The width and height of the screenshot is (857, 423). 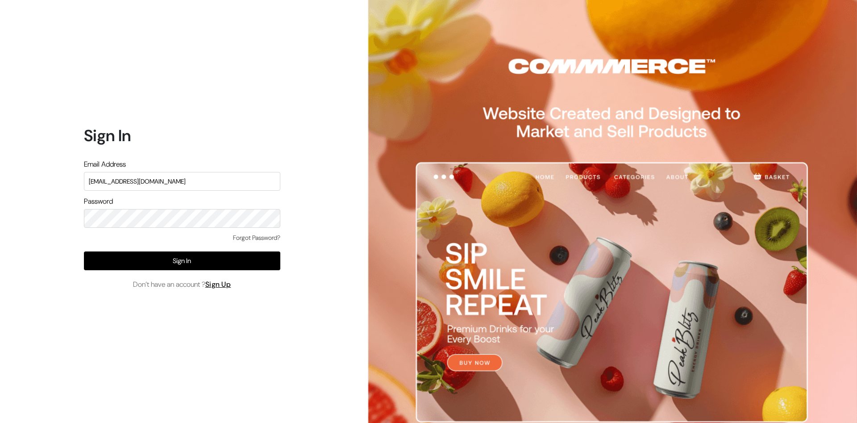 What do you see at coordinates (257, 237) in the screenshot?
I see `a: Forgot Password?` at bounding box center [257, 237].